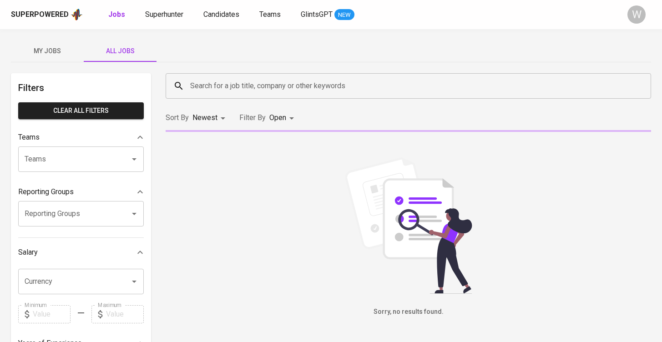 The image size is (662, 342). I want to click on p: Reporting Groups, so click(46, 192).